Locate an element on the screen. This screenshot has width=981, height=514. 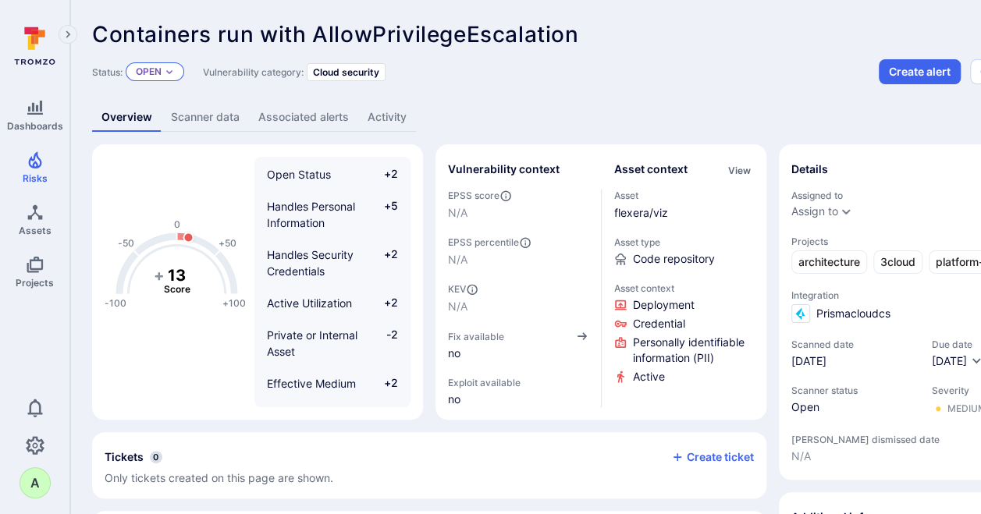
button: Create ticket is located at coordinates (712, 457).